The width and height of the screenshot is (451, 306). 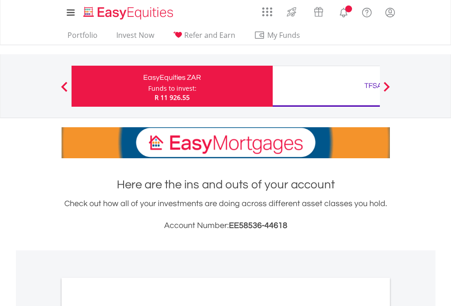 I want to click on a: AppsGrid, so click(x=267, y=10).